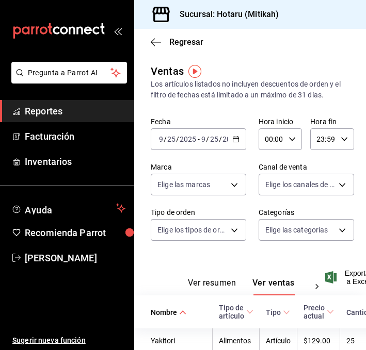 The image size is (366, 350). What do you see at coordinates (231, 312) in the screenshot?
I see `div: Tipo de artículo` at bounding box center [231, 312].